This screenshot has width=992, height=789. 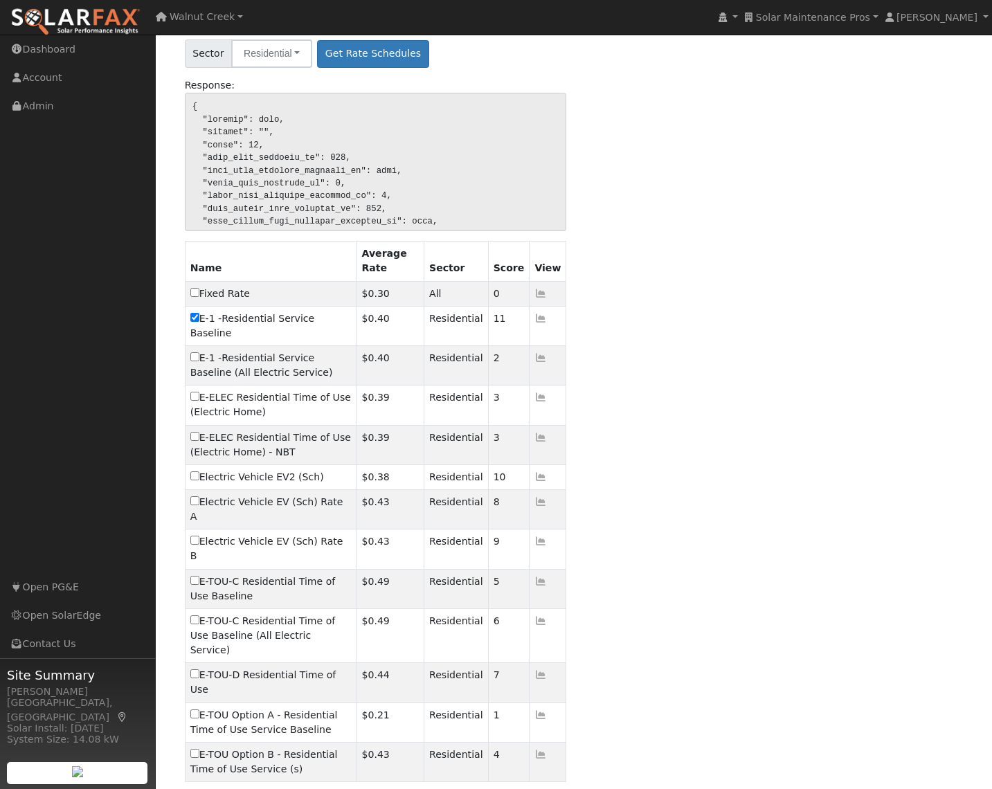 What do you see at coordinates (194, 500) in the screenshot?
I see `input: Electric Vehicle EV (Sch) Rate A` at bounding box center [194, 500].